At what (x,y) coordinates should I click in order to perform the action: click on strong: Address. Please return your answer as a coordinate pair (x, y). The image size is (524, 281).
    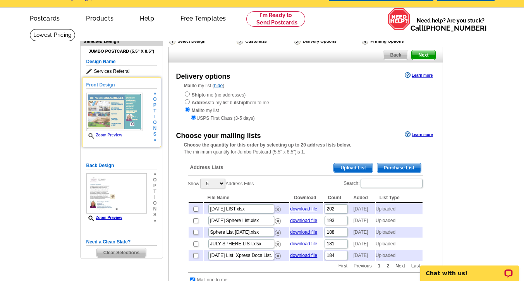
    Looking at the image, I should click on (201, 103).